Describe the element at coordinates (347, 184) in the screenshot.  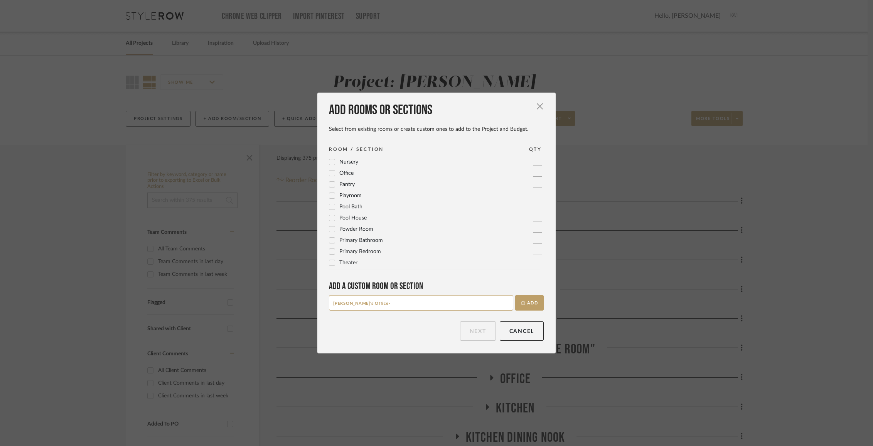
I see `span: Pantry` at that location.